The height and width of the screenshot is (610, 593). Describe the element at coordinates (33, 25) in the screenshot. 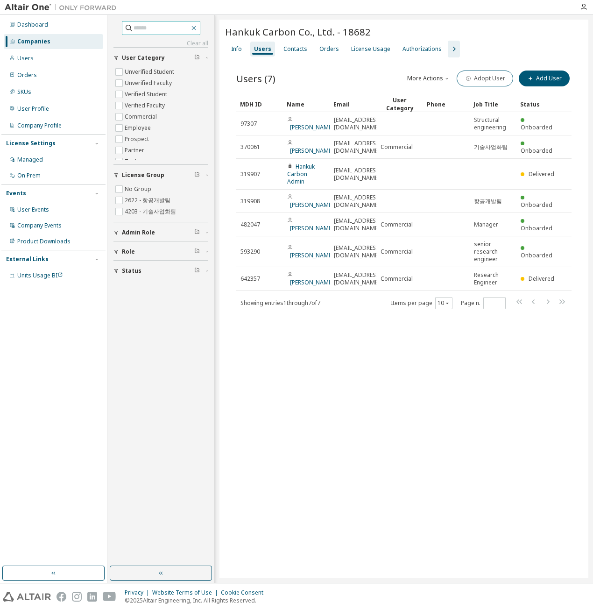

I see `div: Dashboard` at that location.